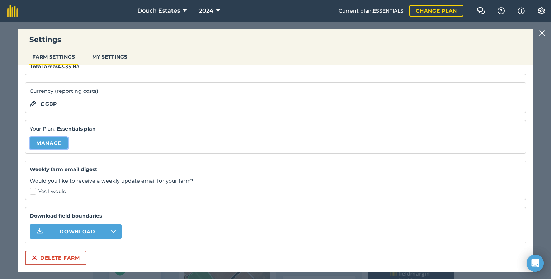 Image resolution: width=551 pixels, height=279 pixels. I want to click on h4: Weekly farm email digest, so click(276, 169).